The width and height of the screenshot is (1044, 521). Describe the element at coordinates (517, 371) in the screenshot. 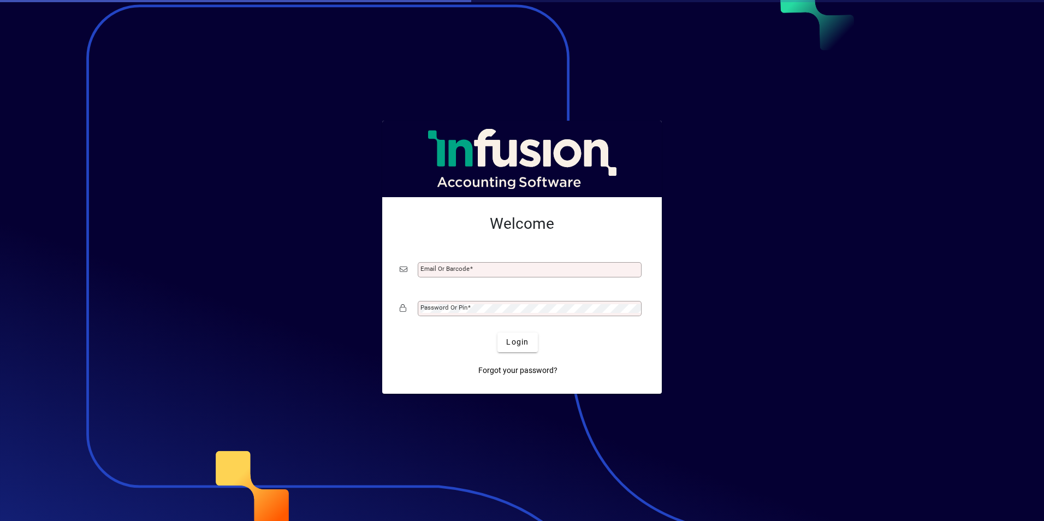

I see `a: Forgot your password?` at that location.